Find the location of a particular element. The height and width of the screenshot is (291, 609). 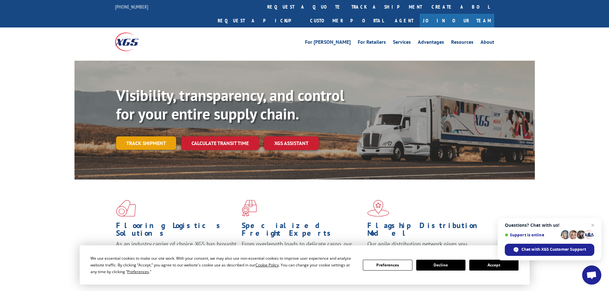

span: Cookie Policy is located at coordinates (267, 265).